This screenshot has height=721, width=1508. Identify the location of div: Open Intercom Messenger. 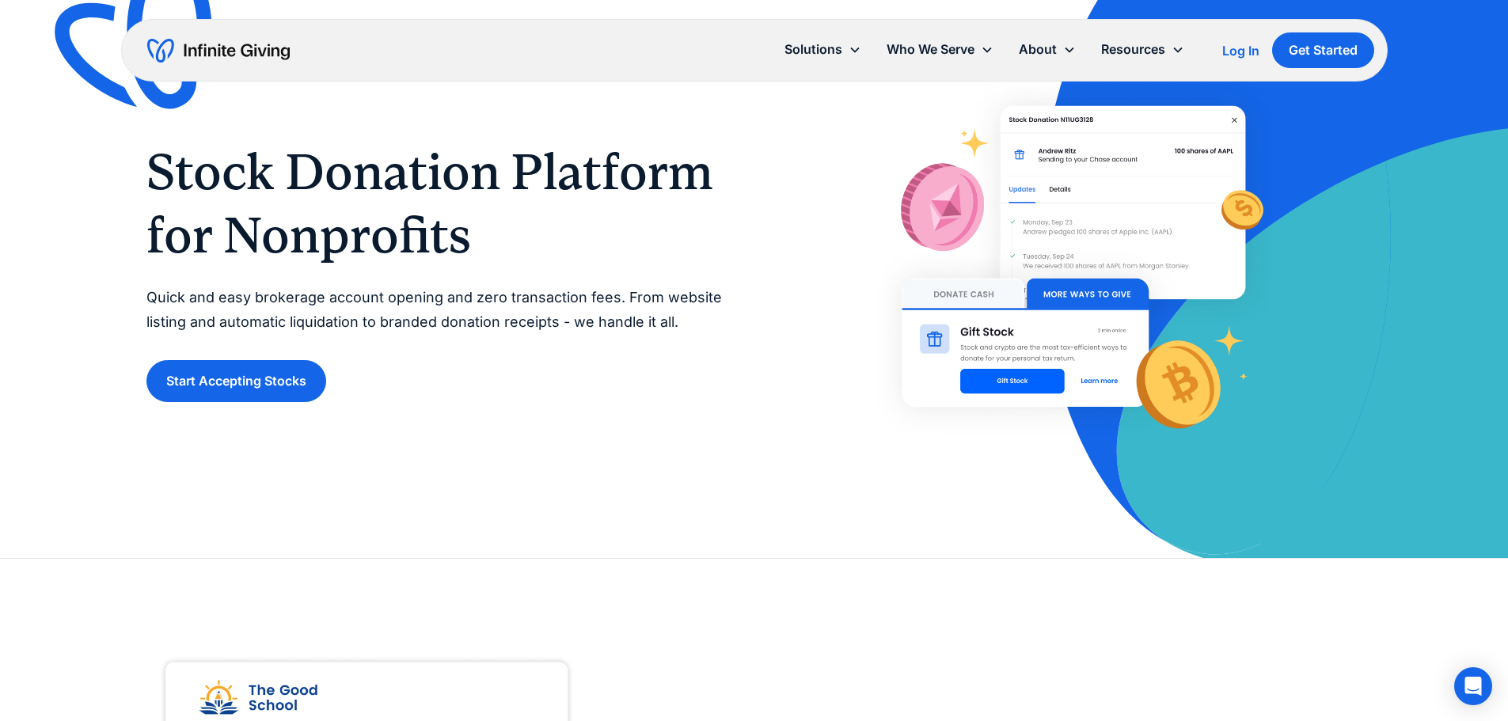
(1473, 686).